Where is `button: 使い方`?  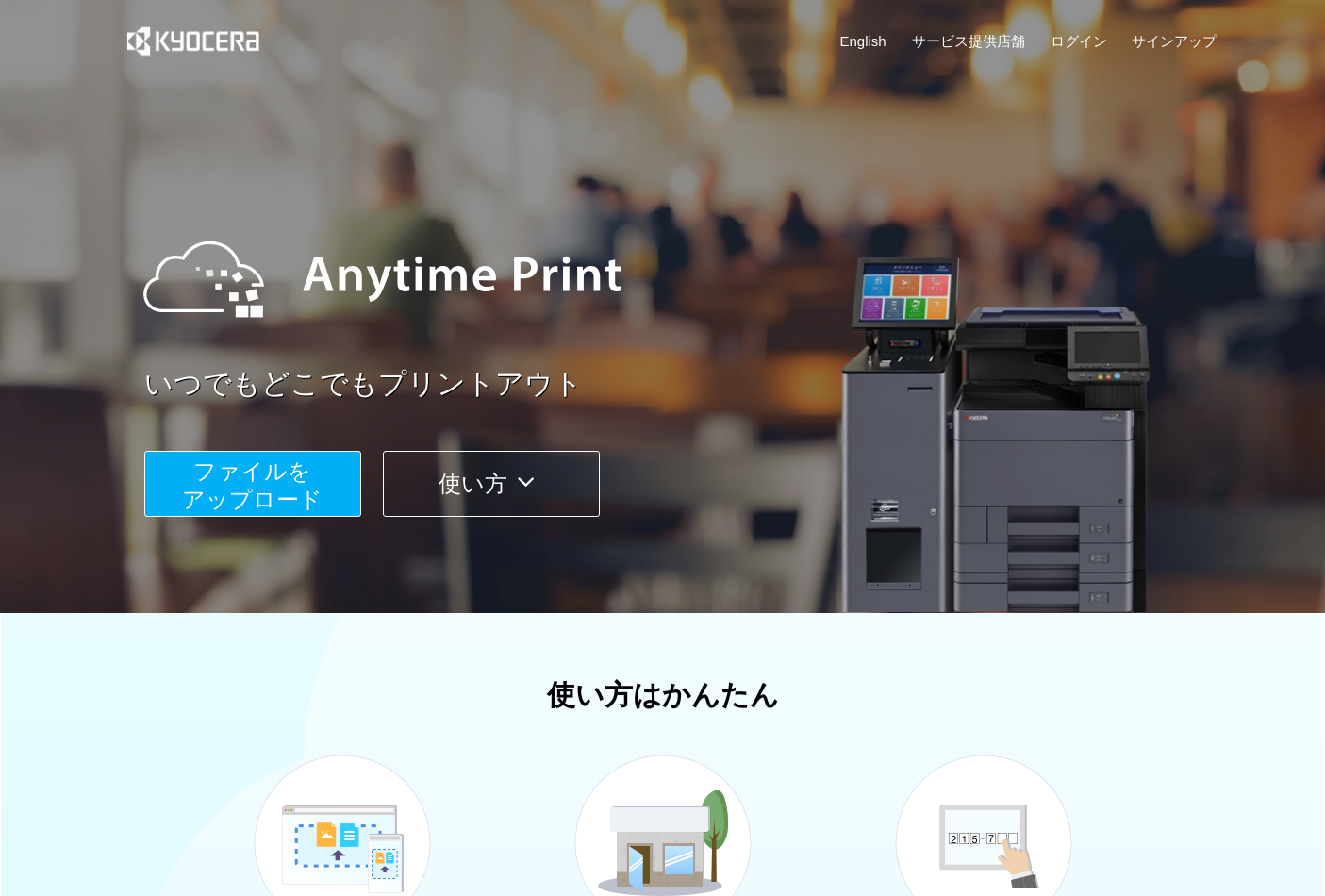 button: 使い方 is located at coordinates (491, 483).